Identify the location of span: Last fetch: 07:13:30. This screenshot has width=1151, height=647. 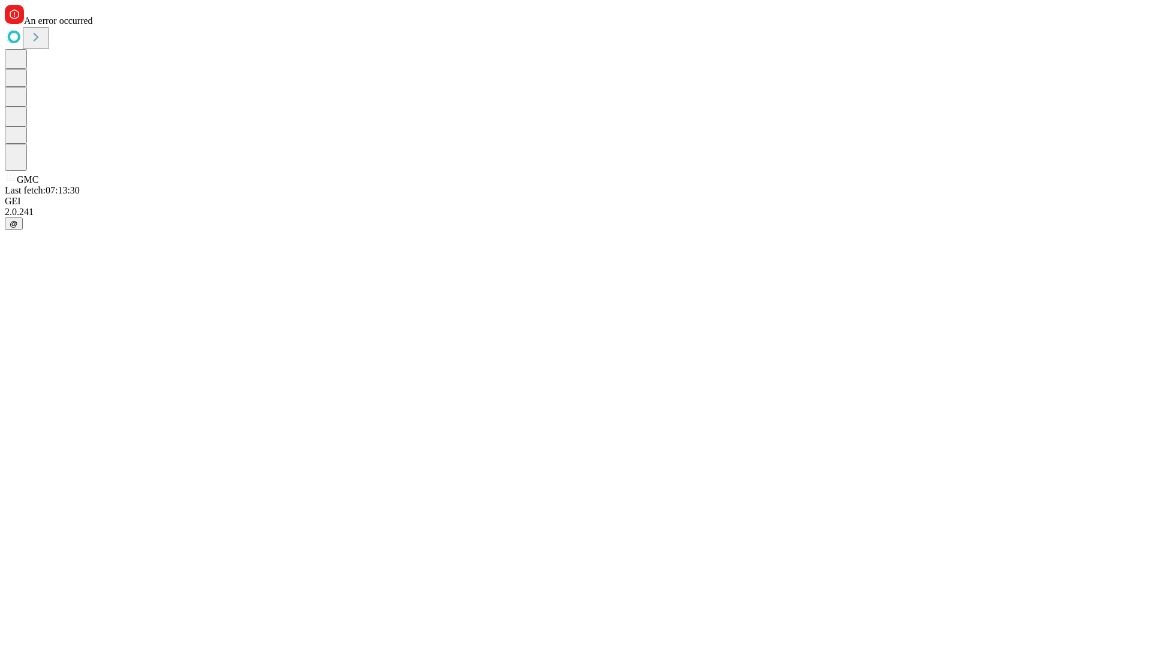
(42, 190).